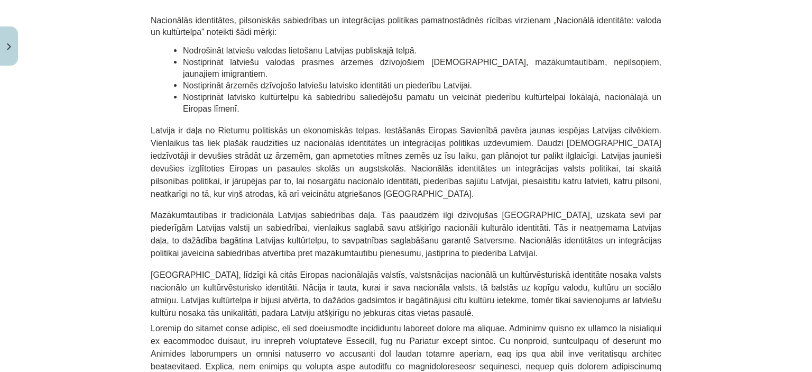 The image size is (812, 372). Describe the element at coordinates (406, 162) in the screenshot. I see `span: Latvija ir daļa no Rietumu politiskās un ekonomiskās telpas. Iestāšanās Eiropas Savienībā pavēra ...` at that location.